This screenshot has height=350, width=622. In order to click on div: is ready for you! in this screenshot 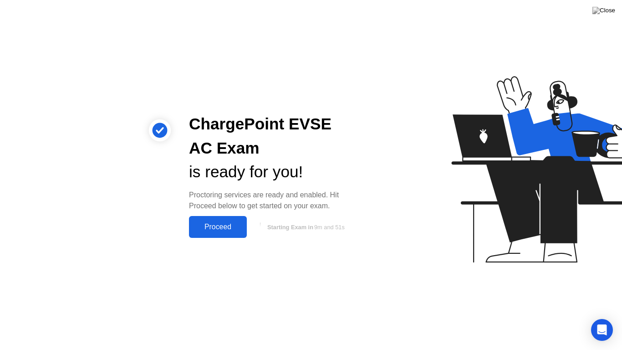, I will do `click(274, 172)`.